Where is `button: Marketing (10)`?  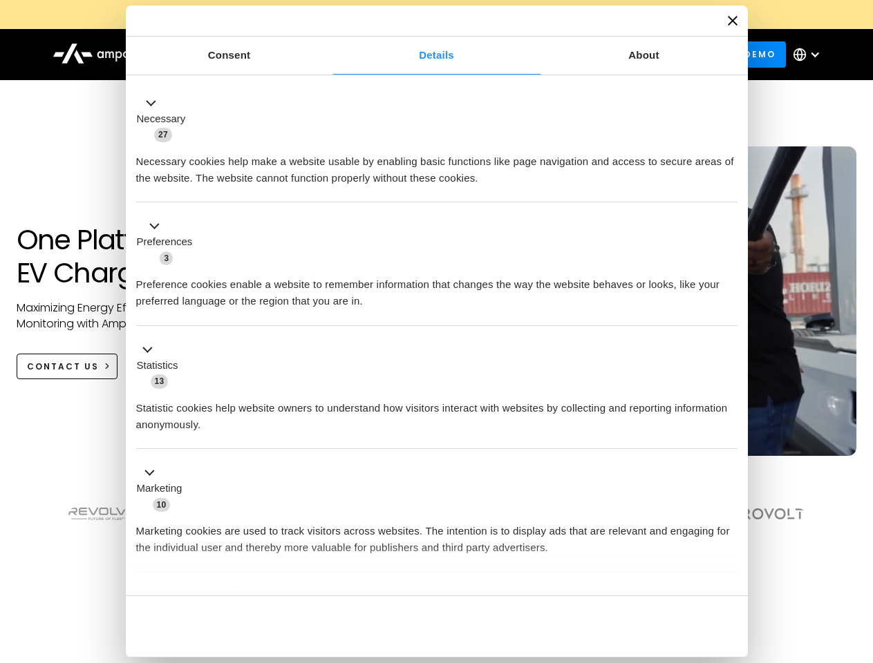 button: Marketing (10) is located at coordinates (163, 489).